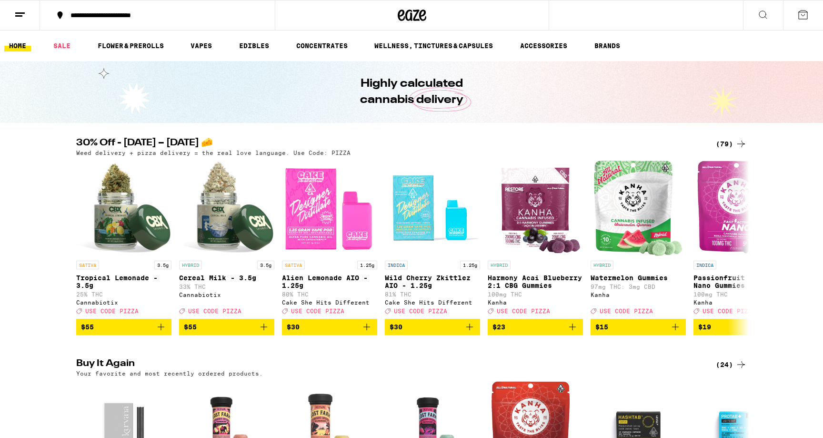 This screenshot has height=438, width=823. Describe the element at coordinates (124, 281) in the screenshot. I see `p: Tropical Lemonade - 3.5g` at that location.